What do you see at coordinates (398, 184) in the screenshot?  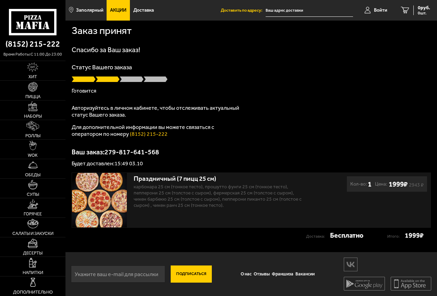 I see `b: 1999 ₽` at bounding box center [398, 184].